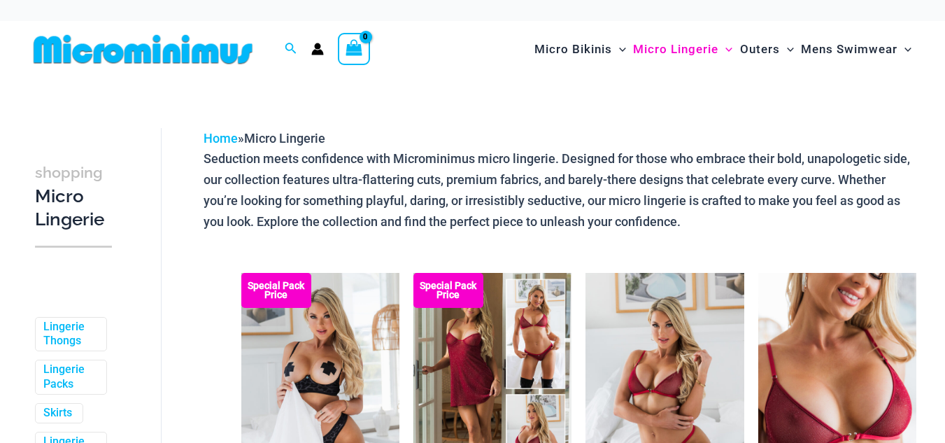  Describe the element at coordinates (291, 49) in the screenshot. I see `a: Search icon link` at that location.